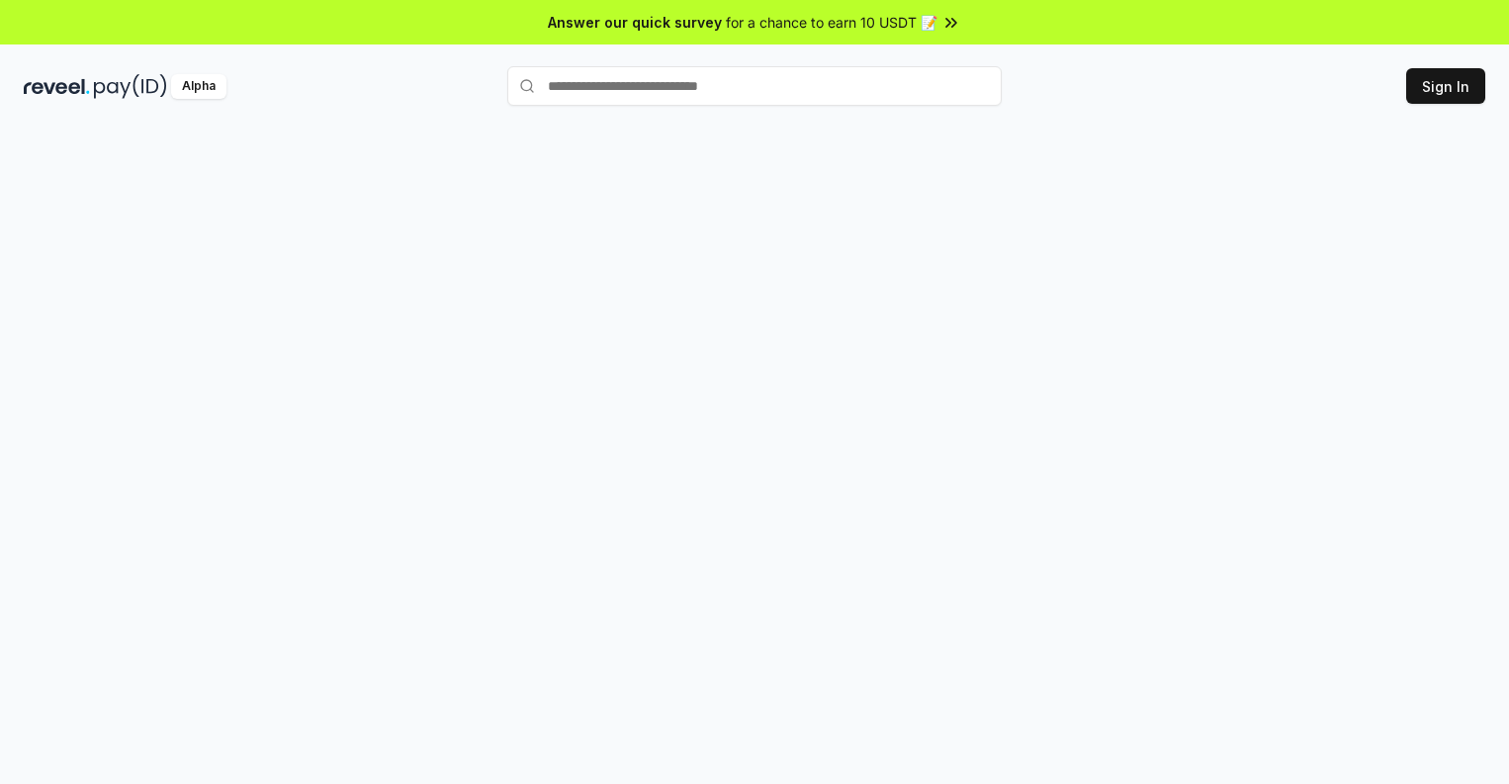 This screenshot has width=1509, height=784. I want to click on button: Sign In, so click(1446, 86).